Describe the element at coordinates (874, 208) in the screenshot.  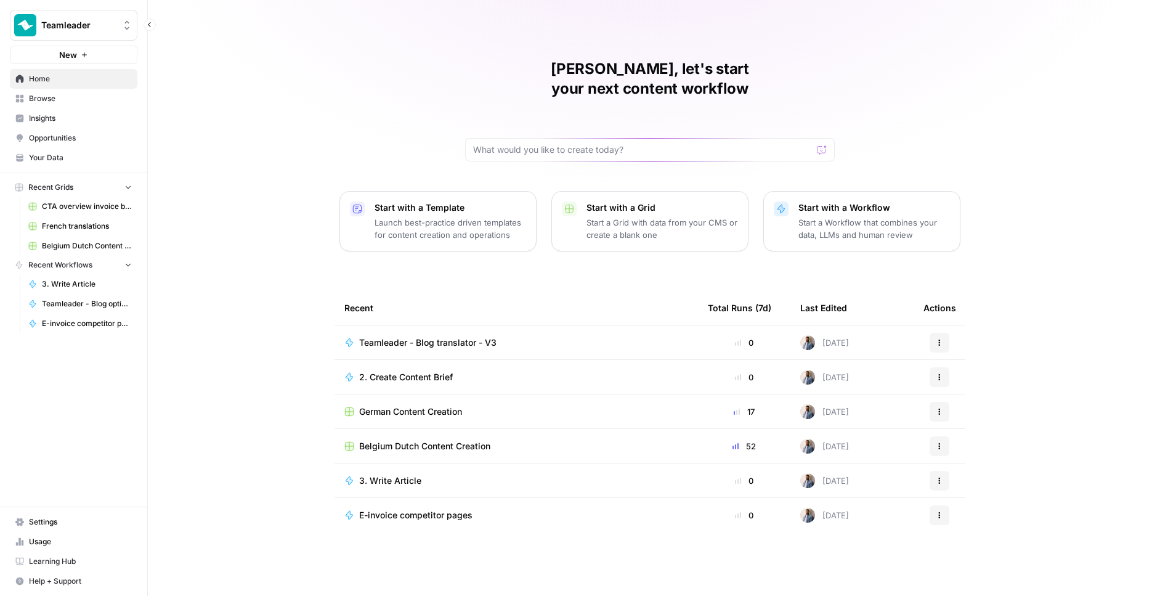
I see `p: Start with a Workflow` at that location.